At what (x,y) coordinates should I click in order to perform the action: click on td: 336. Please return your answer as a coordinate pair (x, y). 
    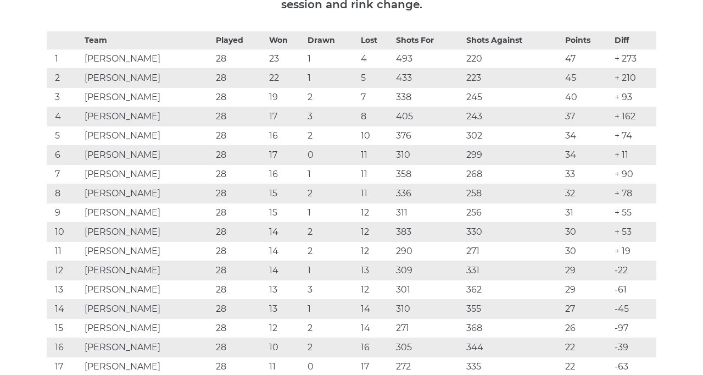
    Looking at the image, I should click on (428, 193).